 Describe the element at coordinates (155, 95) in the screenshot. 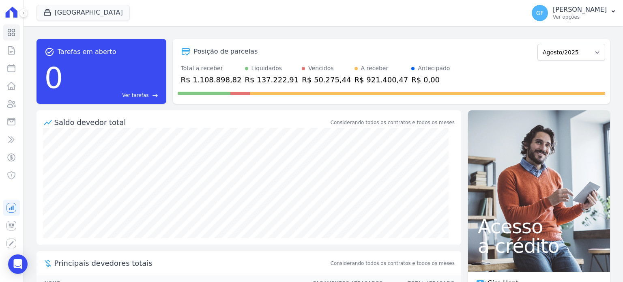

I see `span: east` at that location.